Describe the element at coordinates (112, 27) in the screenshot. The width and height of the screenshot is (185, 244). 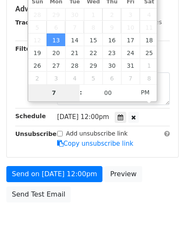
I see `span: October 9, 2025` at that location.